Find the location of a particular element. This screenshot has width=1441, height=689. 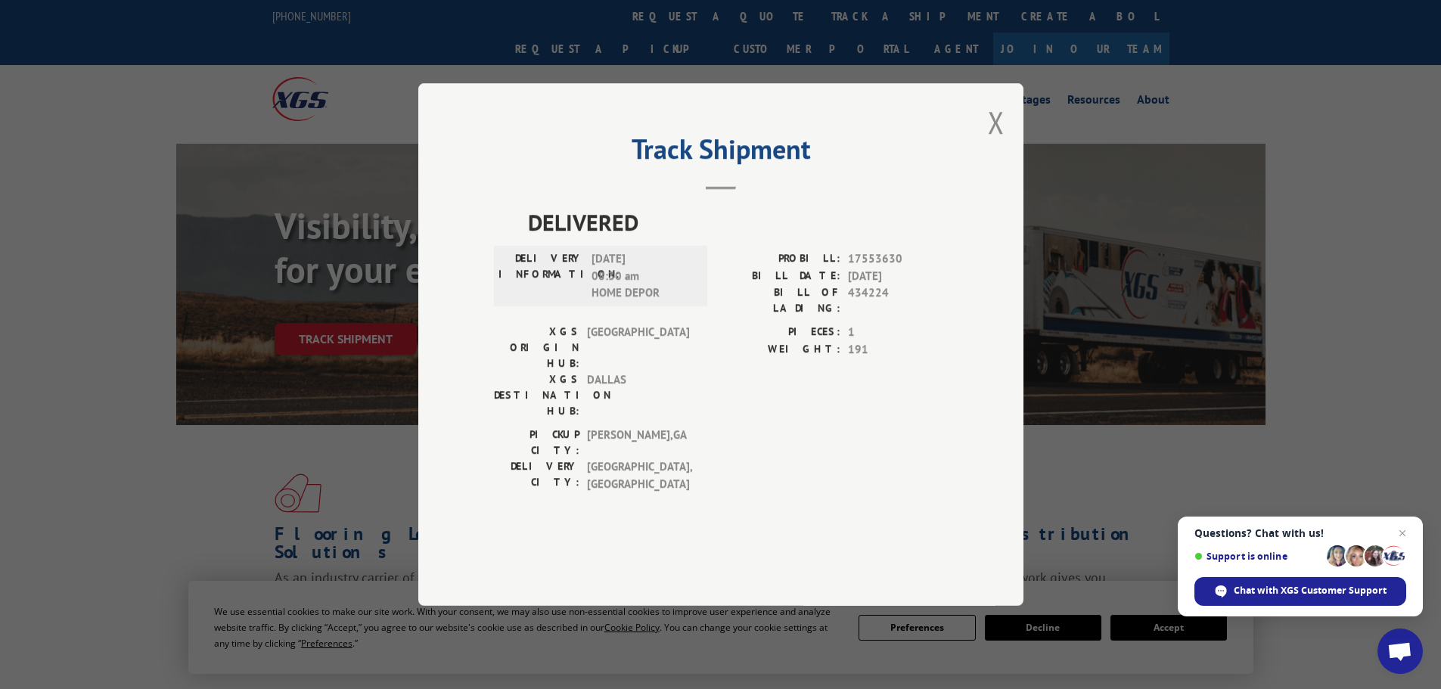

label: PICKUP CITY: is located at coordinates (536, 442).